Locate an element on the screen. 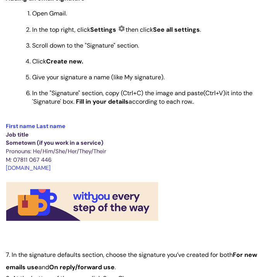  span: it into the 'Signature' box. is located at coordinates (142, 97).